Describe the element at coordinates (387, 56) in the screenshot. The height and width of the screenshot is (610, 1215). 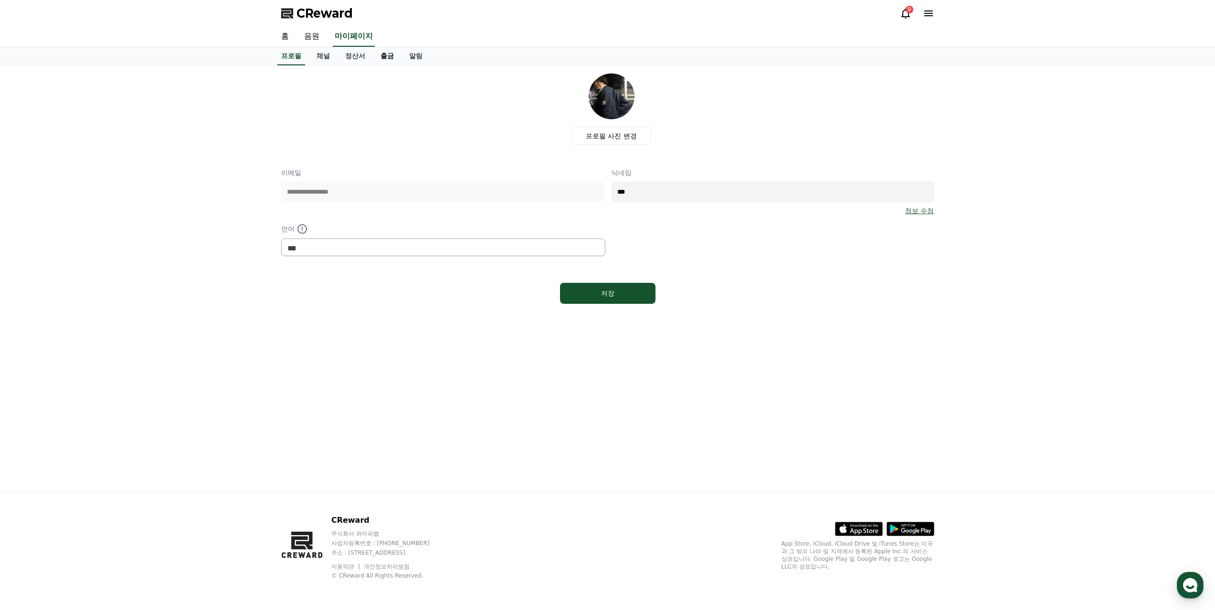
I see `a: 출금` at that location.